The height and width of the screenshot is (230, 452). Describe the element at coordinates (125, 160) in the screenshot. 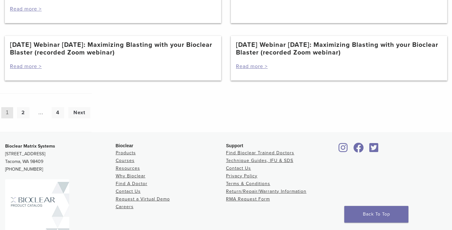

I see `a: Courses` at that location.